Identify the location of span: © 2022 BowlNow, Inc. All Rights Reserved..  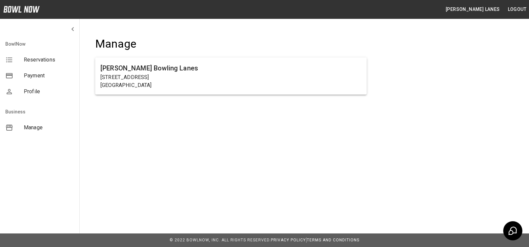
(220, 240).